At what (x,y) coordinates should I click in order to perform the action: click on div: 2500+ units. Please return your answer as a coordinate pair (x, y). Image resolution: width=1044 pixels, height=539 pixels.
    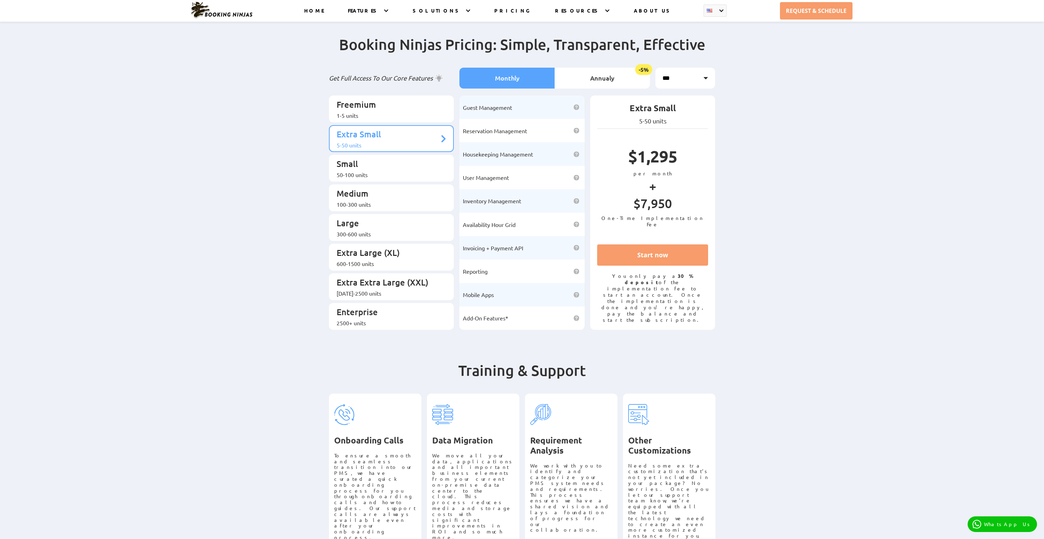
    Looking at the image, I should click on (388, 323).